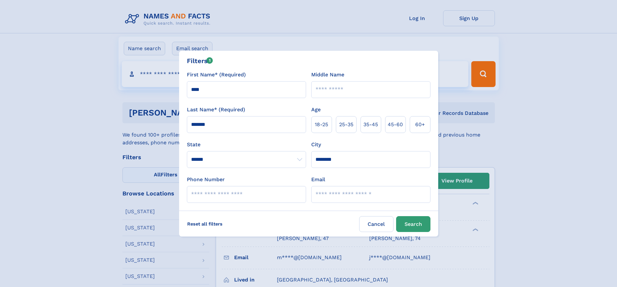 This screenshot has width=617, height=287. I want to click on label: Last Name* (Required), so click(216, 110).